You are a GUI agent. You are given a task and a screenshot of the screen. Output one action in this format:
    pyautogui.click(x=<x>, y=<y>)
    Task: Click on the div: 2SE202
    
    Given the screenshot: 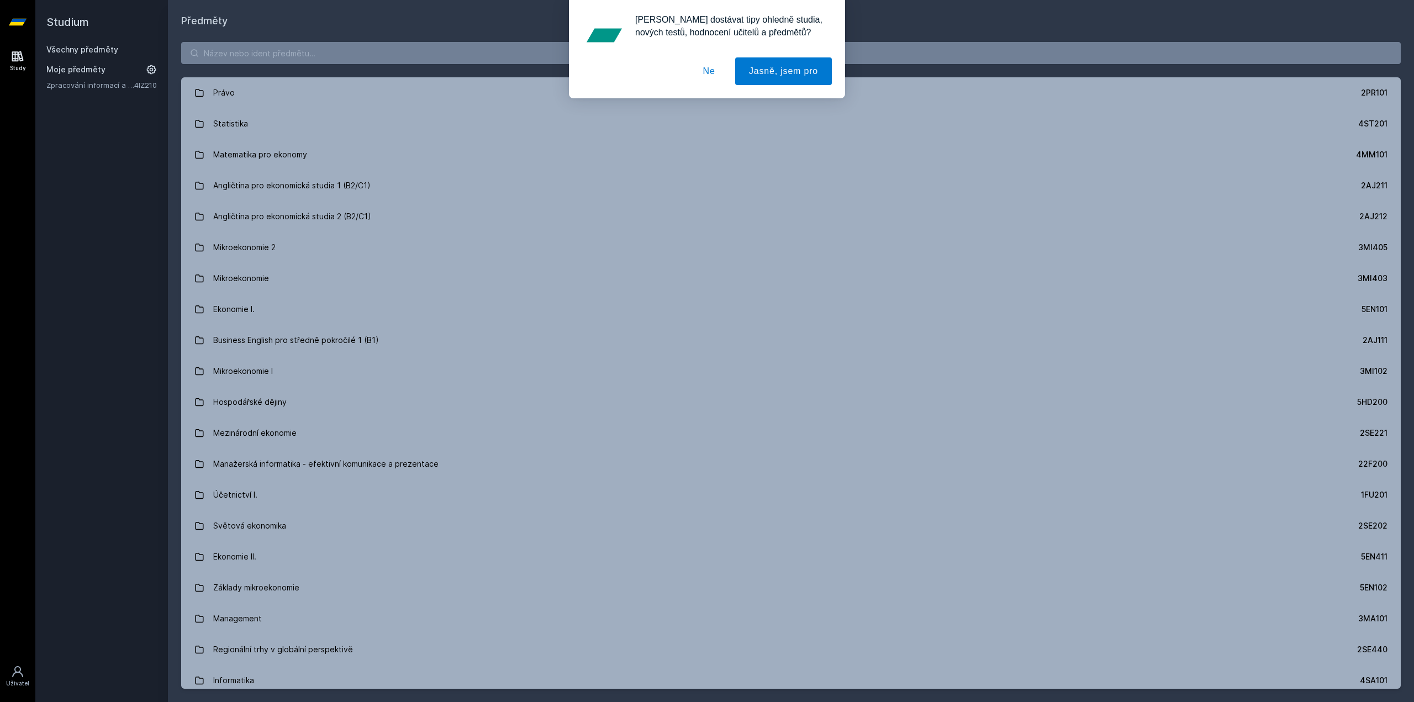 What is the action you would take?
    pyautogui.click(x=1373, y=526)
    